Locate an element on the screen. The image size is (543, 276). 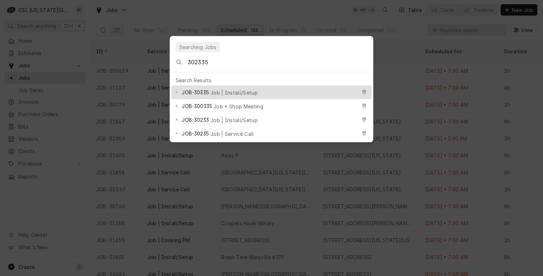
div: Suggestions is located at coordinates (271, 108).